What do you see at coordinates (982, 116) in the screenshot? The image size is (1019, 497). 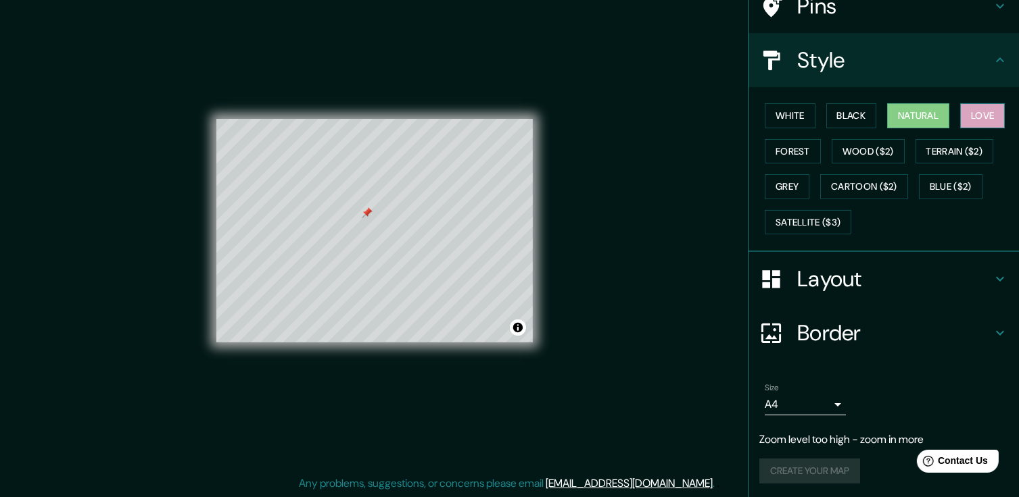 I see `button: Love` at bounding box center [982, 116].